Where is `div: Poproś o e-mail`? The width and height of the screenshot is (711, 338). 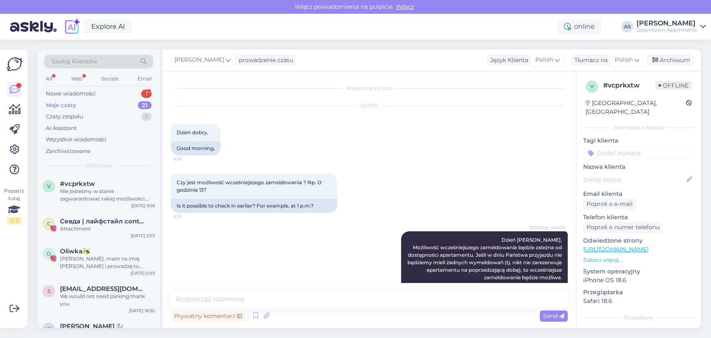
div: Poproś o e-mail is located at coordinates (609, 204).